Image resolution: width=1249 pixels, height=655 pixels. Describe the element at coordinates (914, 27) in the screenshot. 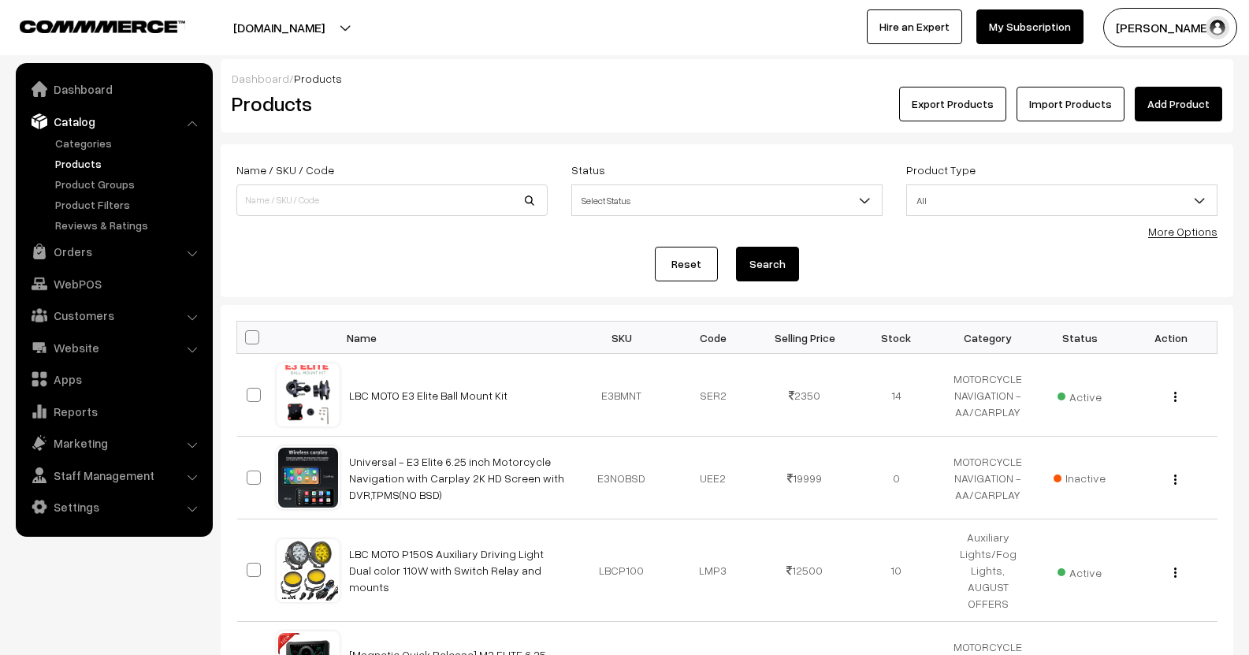

I see `a: Hire an Expert` at that location.